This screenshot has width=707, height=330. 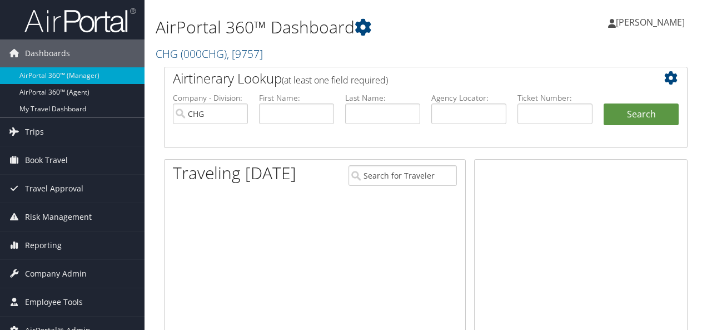 I want to click on span: Reporting, so click(x=43, y=245).